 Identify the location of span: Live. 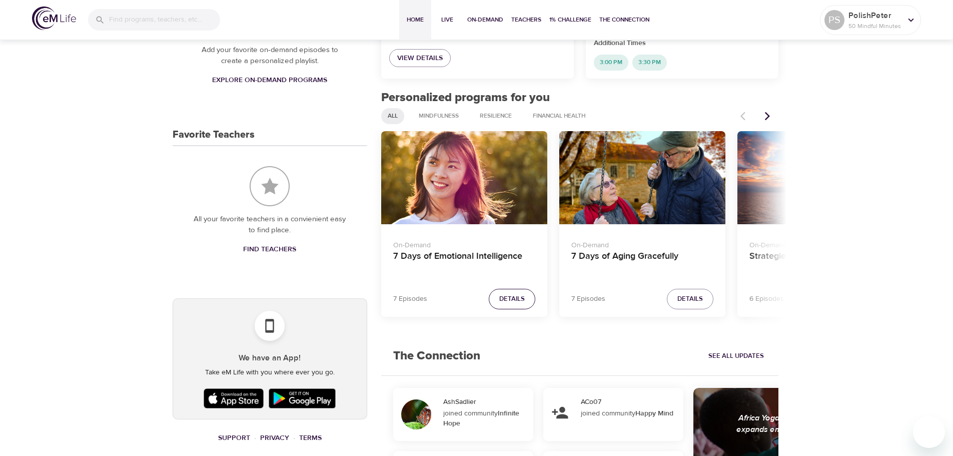
(447, 20).